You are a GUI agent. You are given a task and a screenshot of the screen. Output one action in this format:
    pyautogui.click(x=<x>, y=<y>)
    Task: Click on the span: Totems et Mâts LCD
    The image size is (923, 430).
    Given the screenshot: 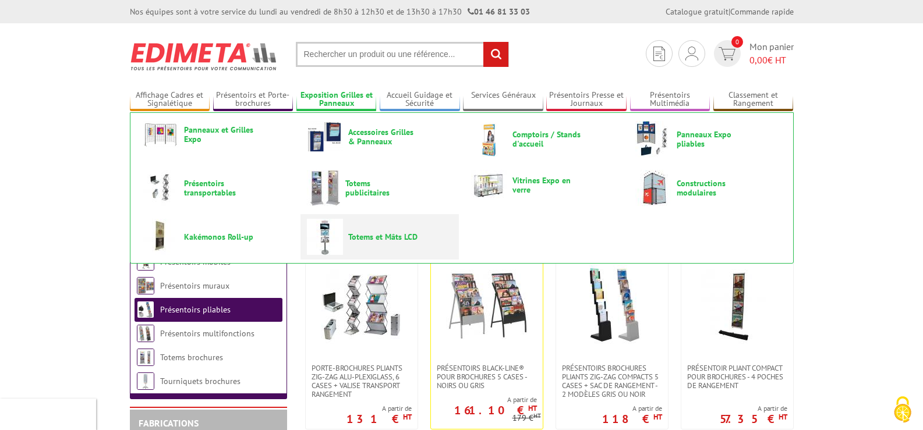 What is the action you would take?
    pyautogui.click(x=383, y=237)
    